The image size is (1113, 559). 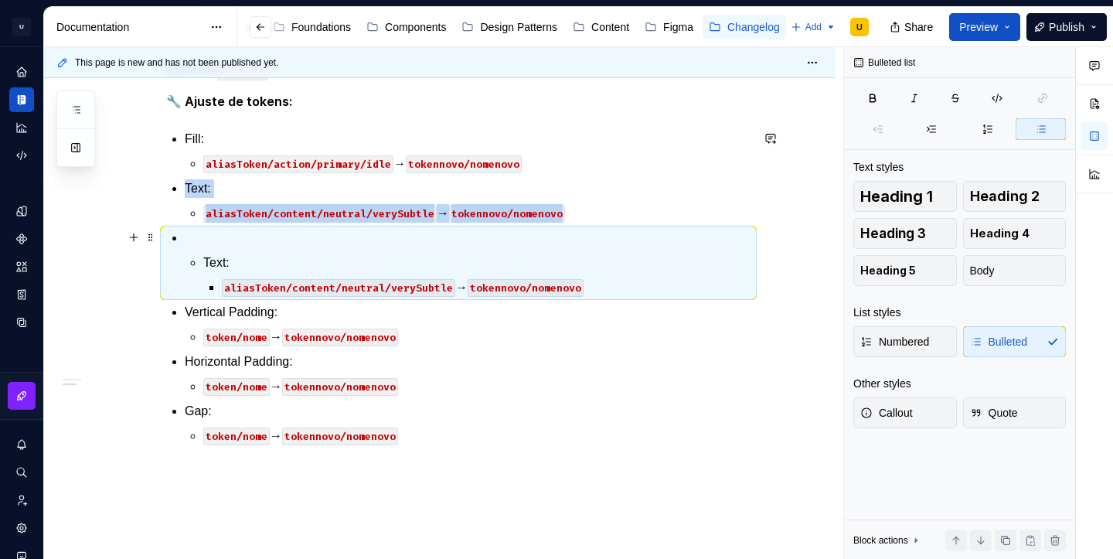 I want to click on button: U, so click(x=22, y=26).